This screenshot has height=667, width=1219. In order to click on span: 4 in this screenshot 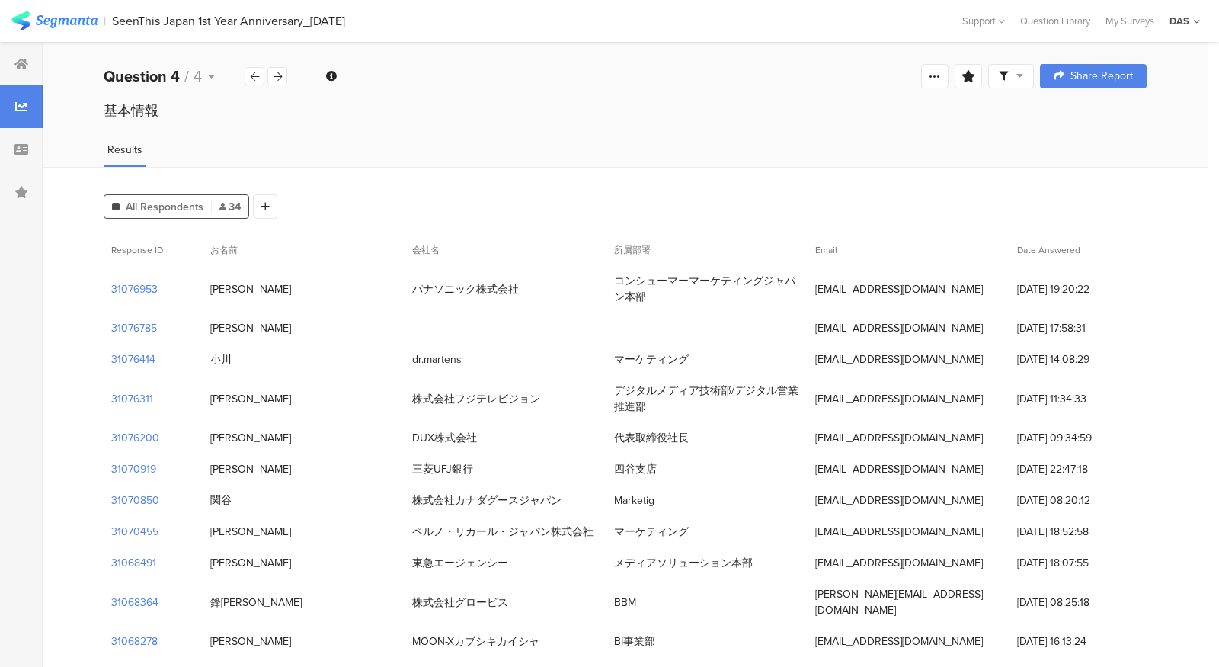, I will do `click(197, 76)`.